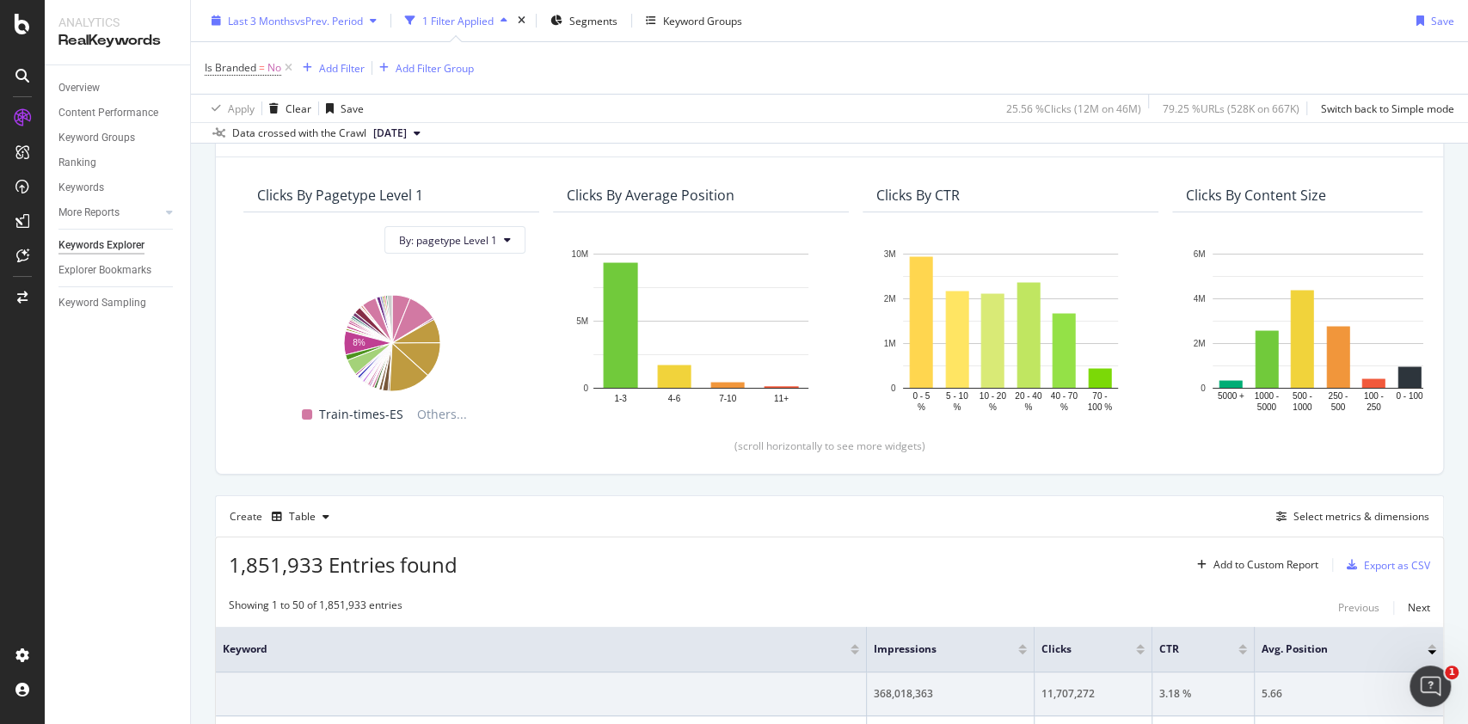  Describe the element at coordinates (1065, 396) in the screenshot. I see `text: 40 - 70` at that location.